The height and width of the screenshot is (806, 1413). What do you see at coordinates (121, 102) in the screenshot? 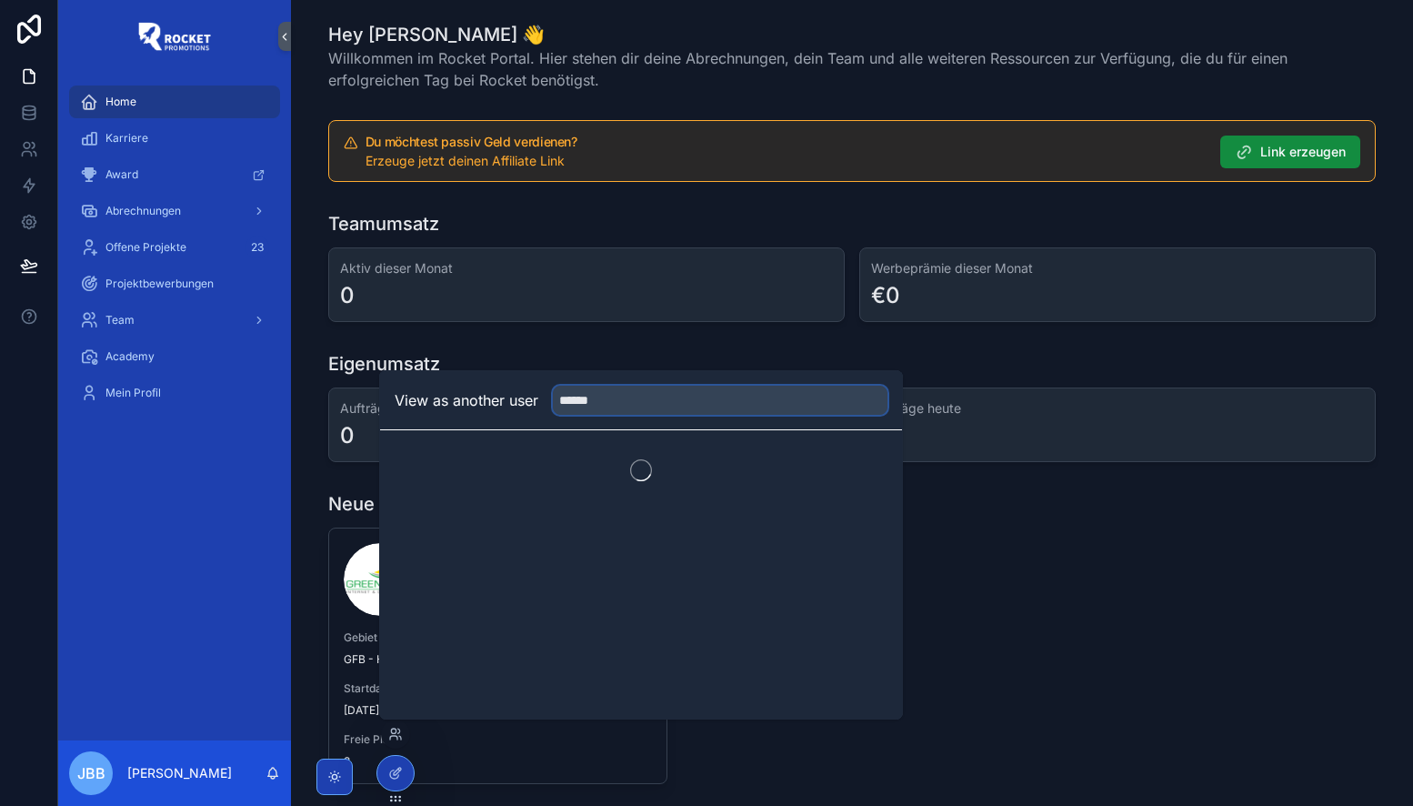
I see `span: Home` at bounding box center [121, 102].